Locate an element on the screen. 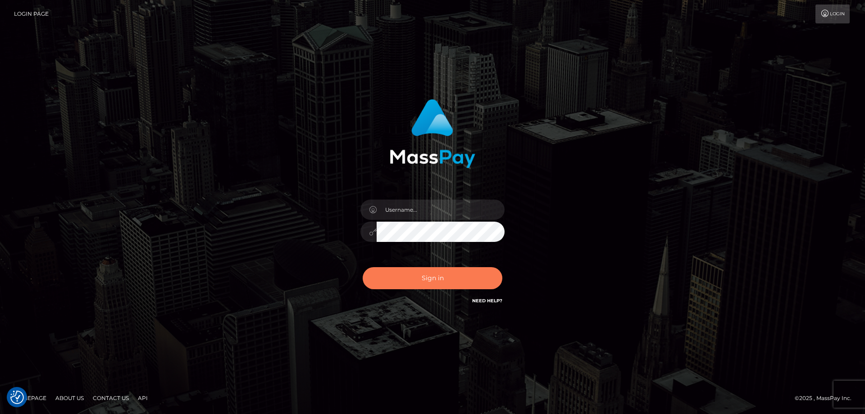 The height and width of the screenshot is (414, 865). a: About Us is located at coordinates (69, 398).